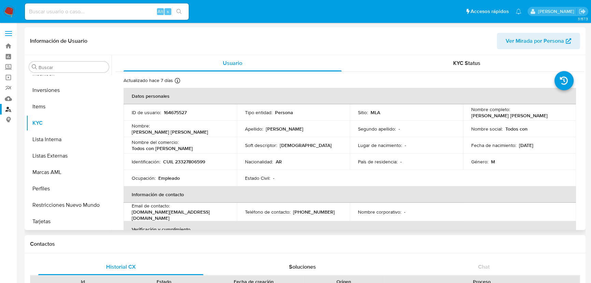 The width and height of the screenshot is (591, 283). I want to click on p: Actualizado hace 7 días, so click(148, 80).